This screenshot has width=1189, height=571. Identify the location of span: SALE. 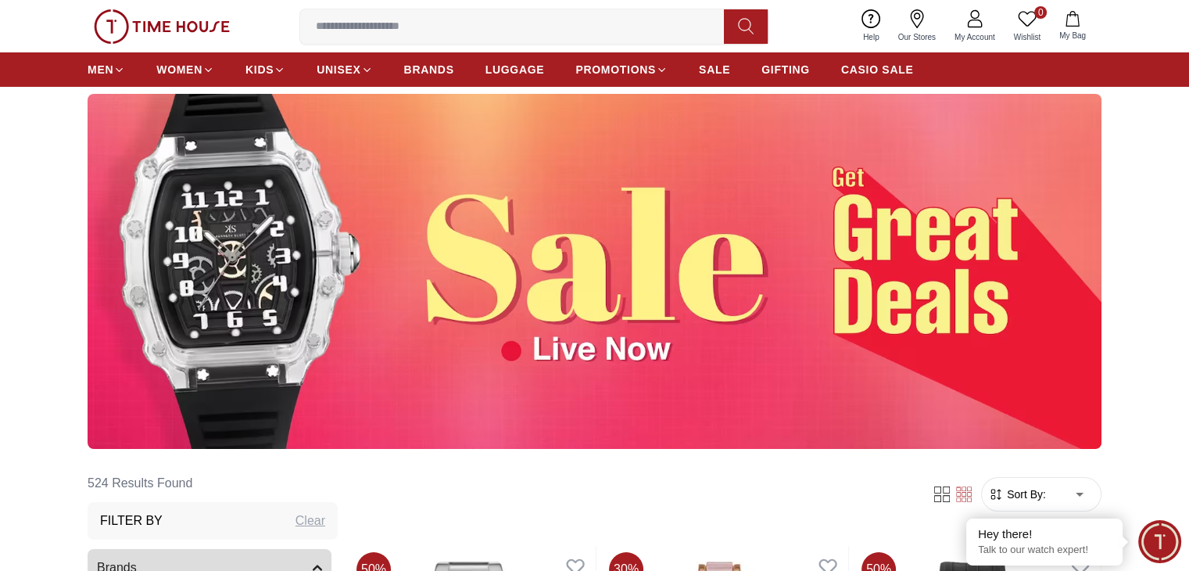
(715, 70).